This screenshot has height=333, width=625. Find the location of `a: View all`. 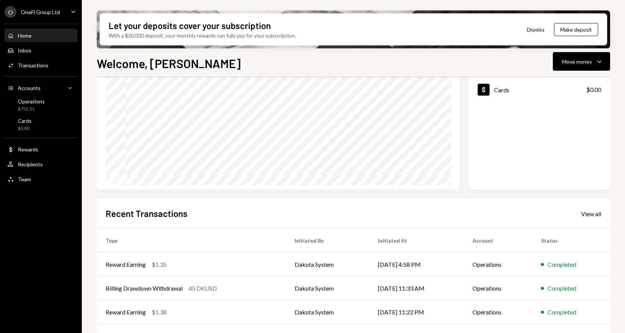

a: View all is located at coordinates (591, 214).